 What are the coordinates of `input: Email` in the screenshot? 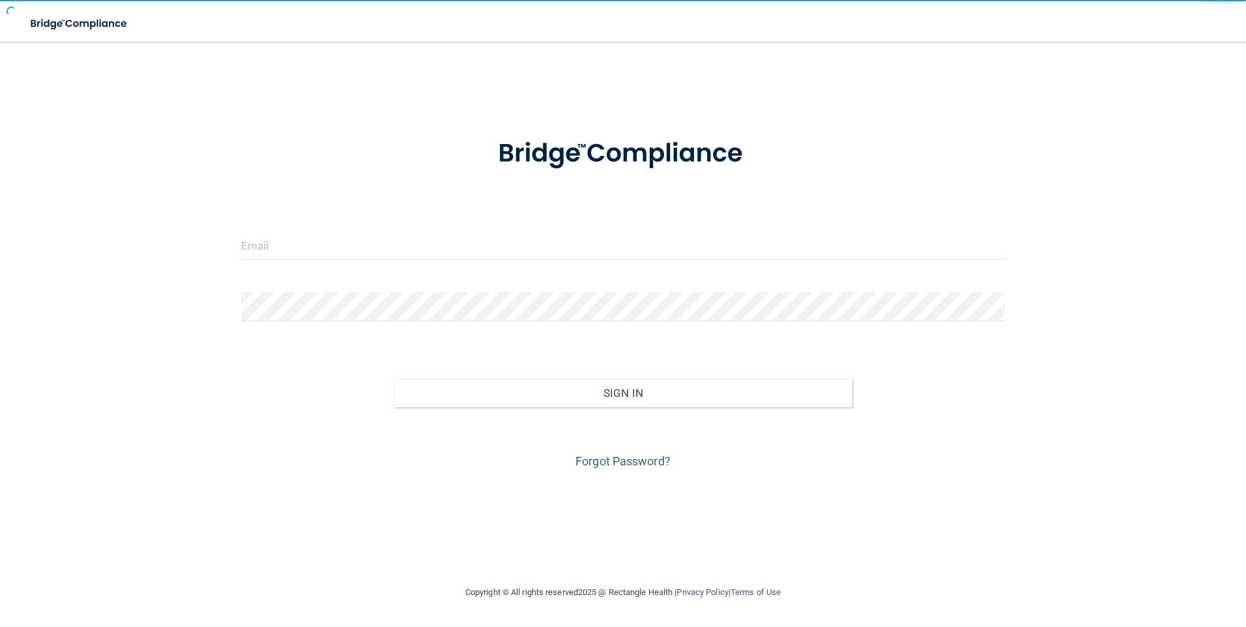 It's located at (623, 245).